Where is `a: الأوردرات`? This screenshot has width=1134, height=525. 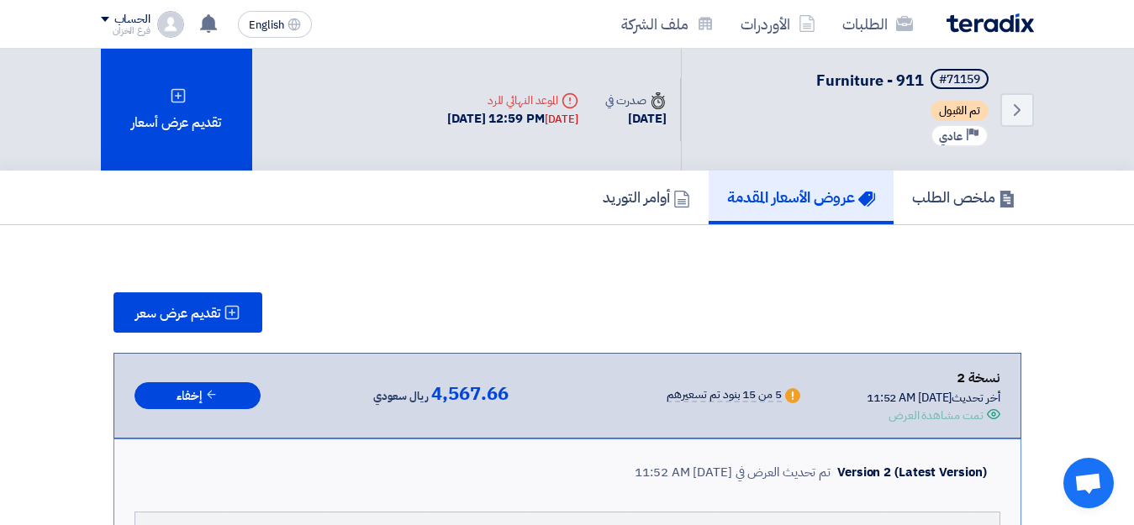
a: الأوردرات is located at coordinates (777, 24).